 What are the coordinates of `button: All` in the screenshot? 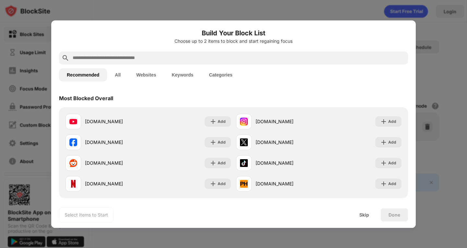 It's located at (118, 75).